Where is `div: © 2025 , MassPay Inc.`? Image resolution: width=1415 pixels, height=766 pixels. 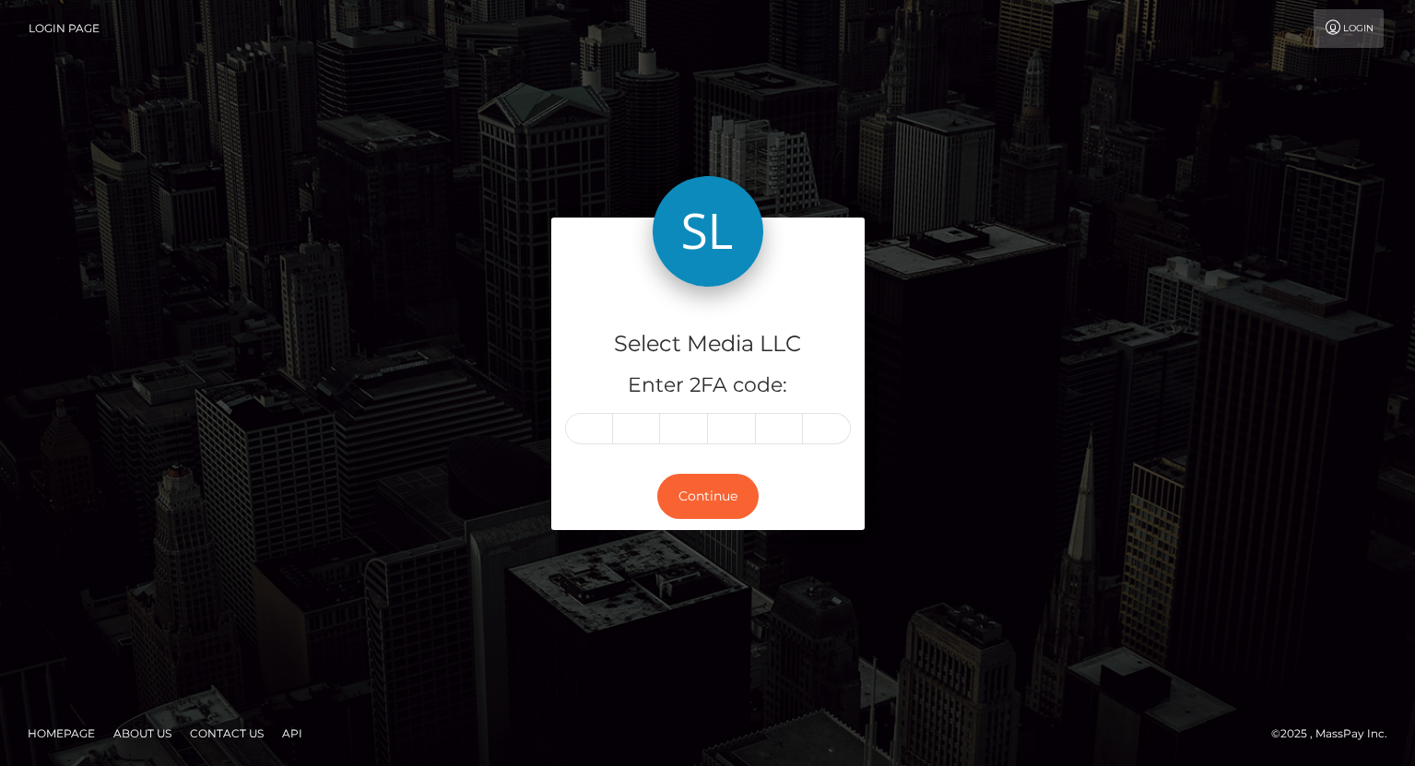 div: © 2025 , MassPay Inc. is located at coordinates (1335, 734).